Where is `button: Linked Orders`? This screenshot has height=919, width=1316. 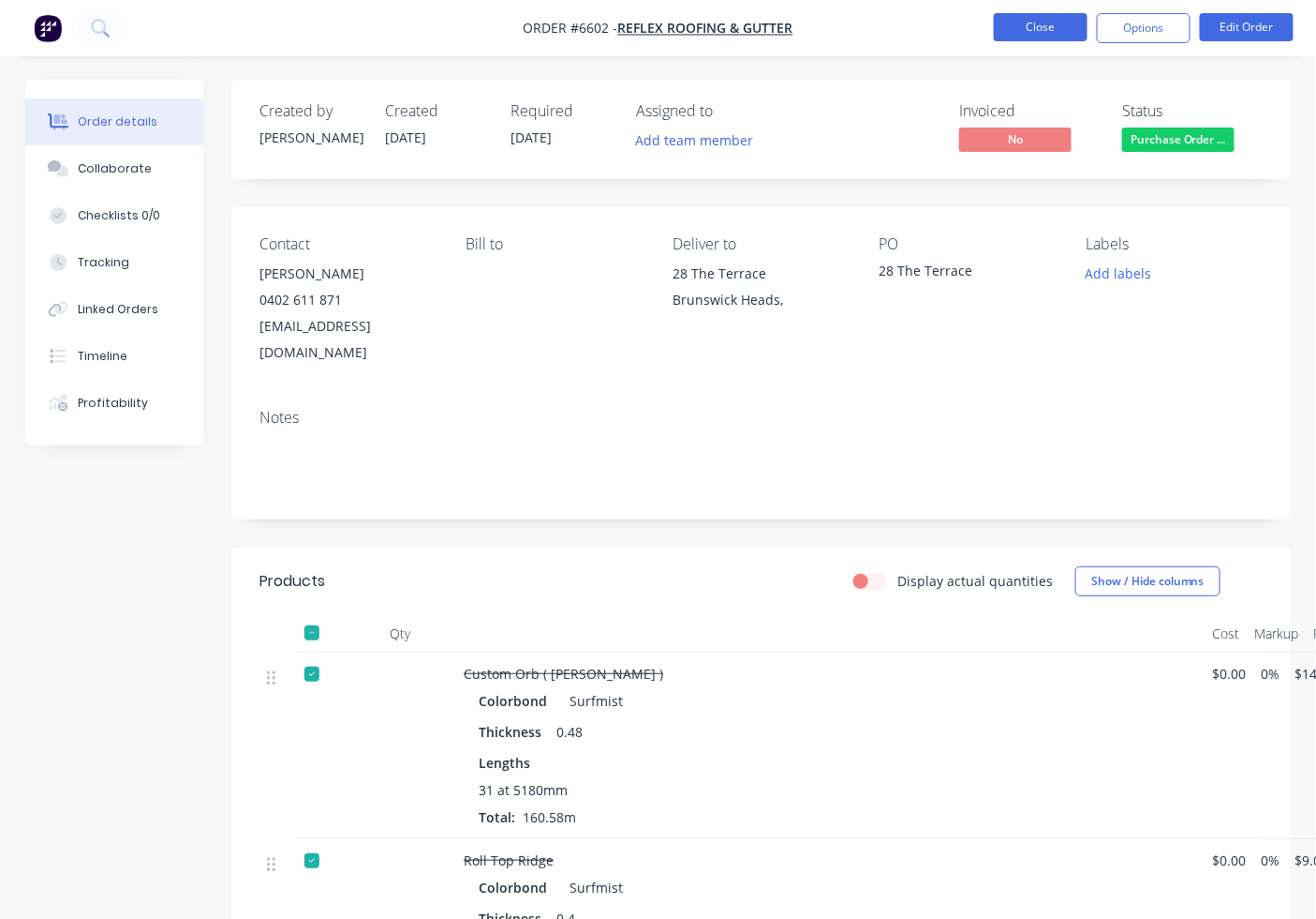 button: Linked Orders is located at coordinates (114, 310).